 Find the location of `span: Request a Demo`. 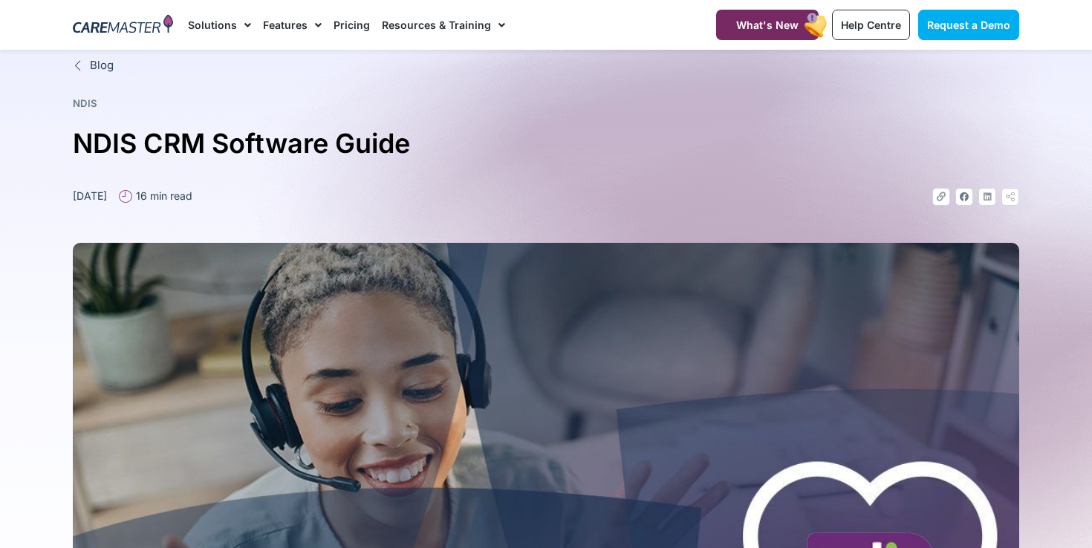

span: Request a Demo is located at coordinates (969, 25).